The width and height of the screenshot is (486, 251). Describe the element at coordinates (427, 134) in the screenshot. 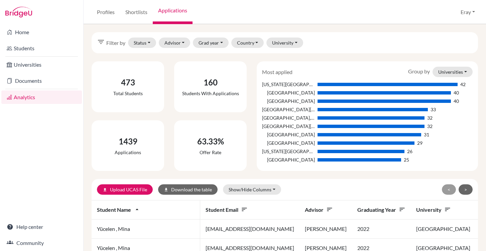

I see `div: 31` at that location.